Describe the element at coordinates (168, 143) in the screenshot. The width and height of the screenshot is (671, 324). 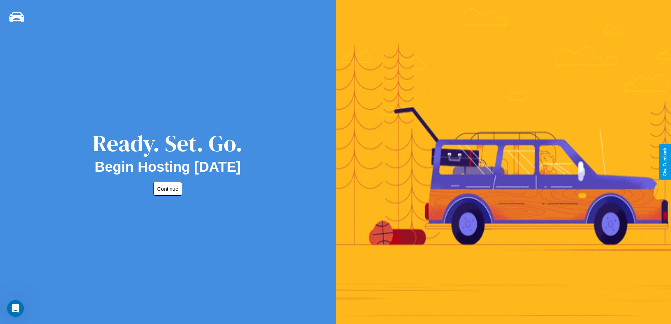
I see `div: Ready. Set. Go.` at that location.